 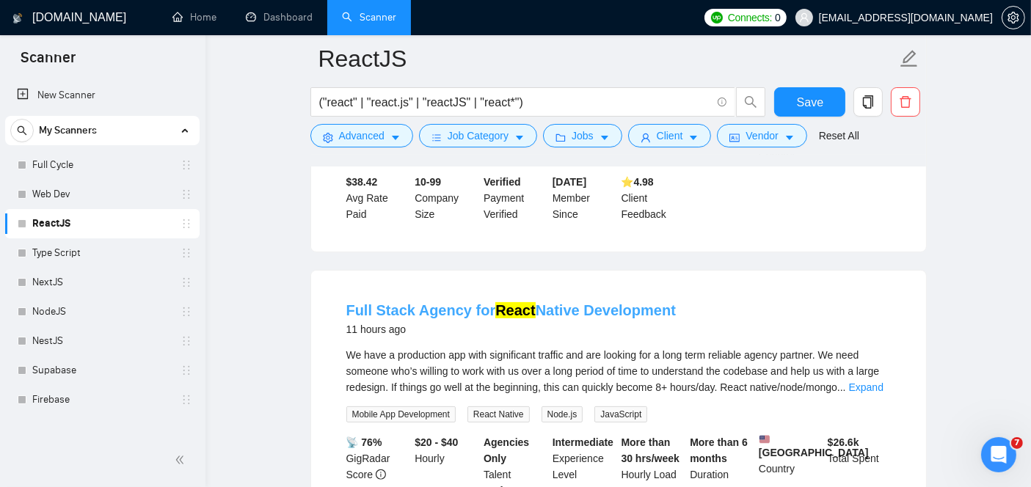 What do you see at coordinates (428, 182) in the screenshot?
I see `b: 10-99` at bounding box center [428, 182].